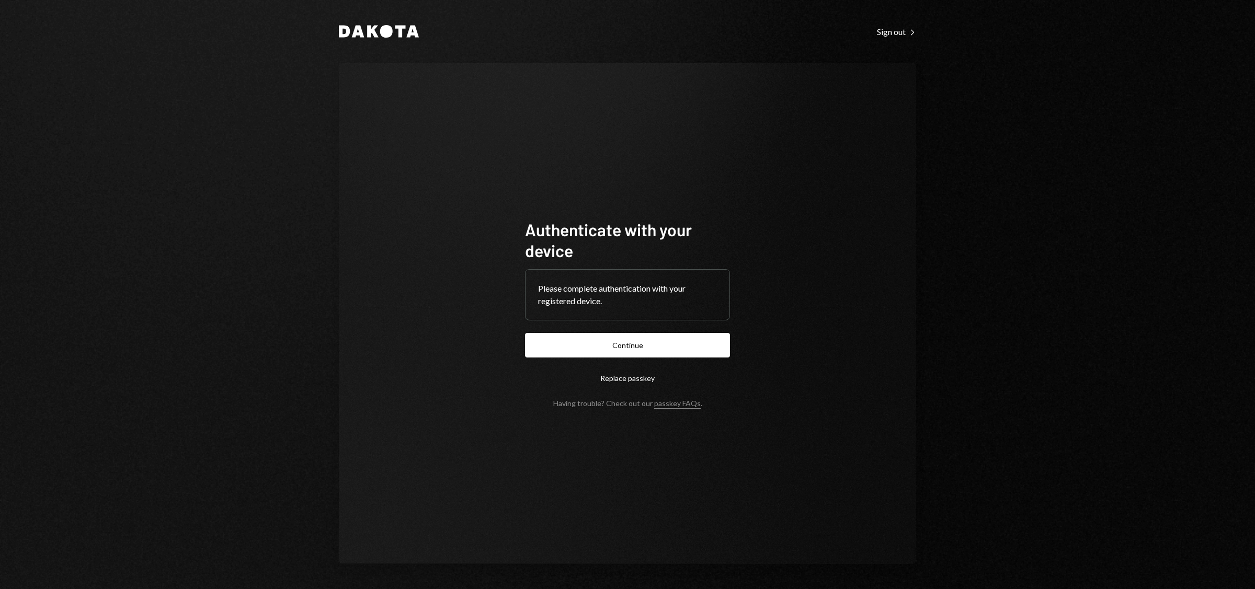 The height and width of the screenshot is (589, 1255). What do you see at coordinates (896, 32) in the screenshot?
I see `div: Sign out` at bounding box center [896, 32].